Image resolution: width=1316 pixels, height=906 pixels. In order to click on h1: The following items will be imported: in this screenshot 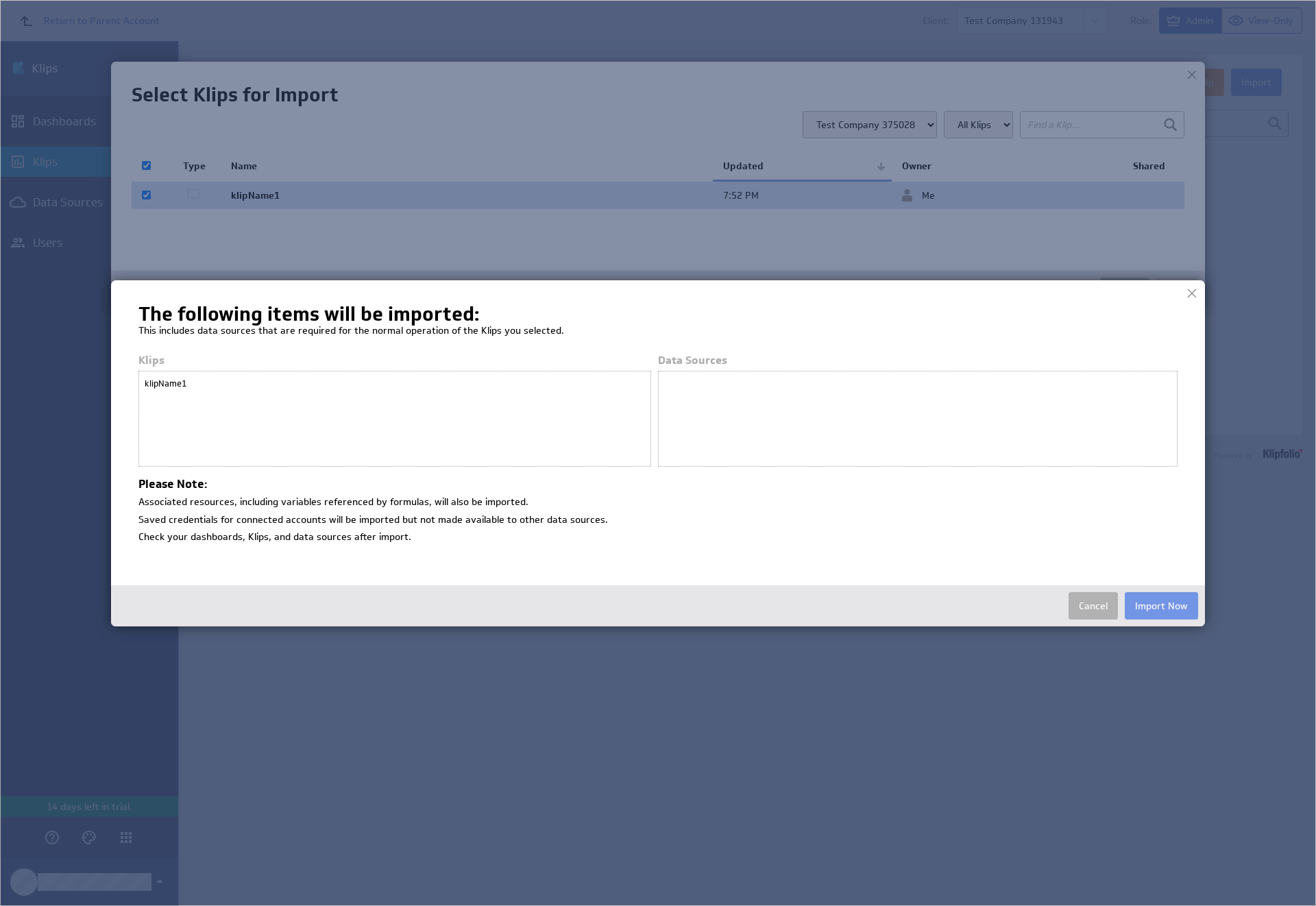, I will do `click(658, 315)`.